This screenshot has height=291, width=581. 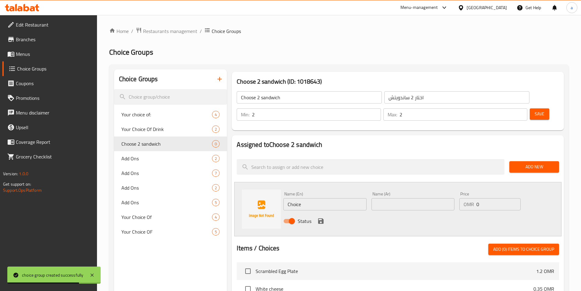 I want to click on span: Branches, so click(x=54, y=39).